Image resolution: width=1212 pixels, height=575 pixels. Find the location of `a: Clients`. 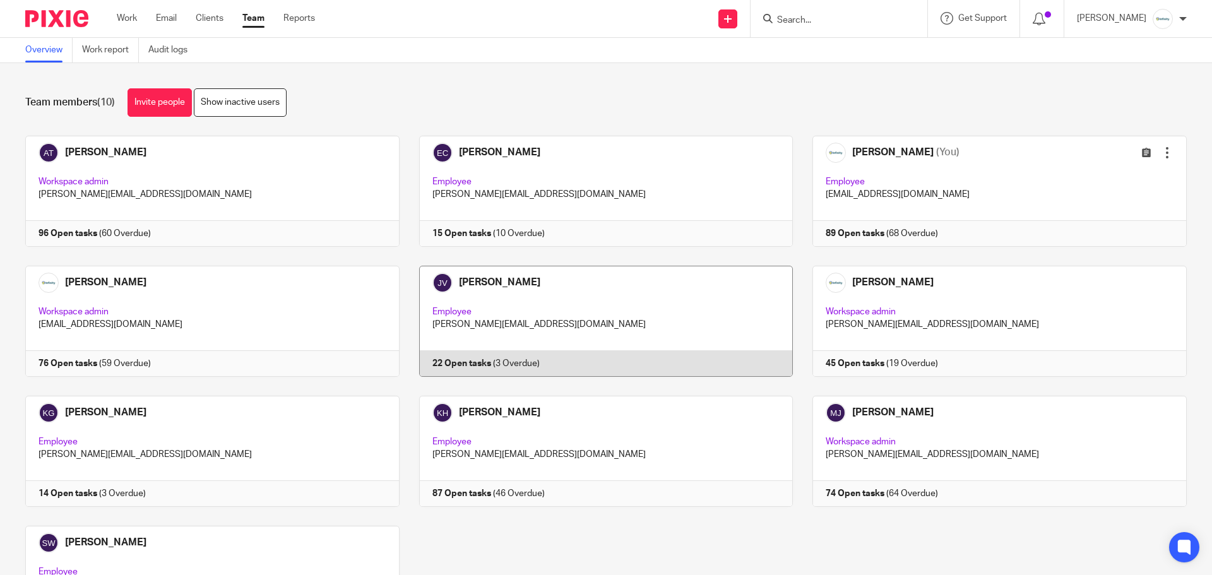

a: Clients is located at coordinates (210, 18).